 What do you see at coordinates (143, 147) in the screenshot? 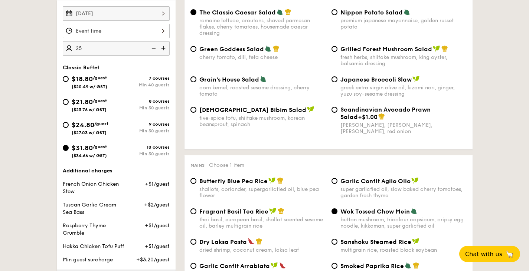
I see `div: 10 courses` at bounding box center [143, 147].